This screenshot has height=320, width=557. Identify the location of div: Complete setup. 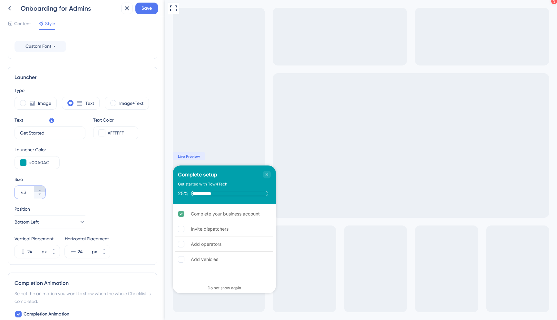
(33, 175).